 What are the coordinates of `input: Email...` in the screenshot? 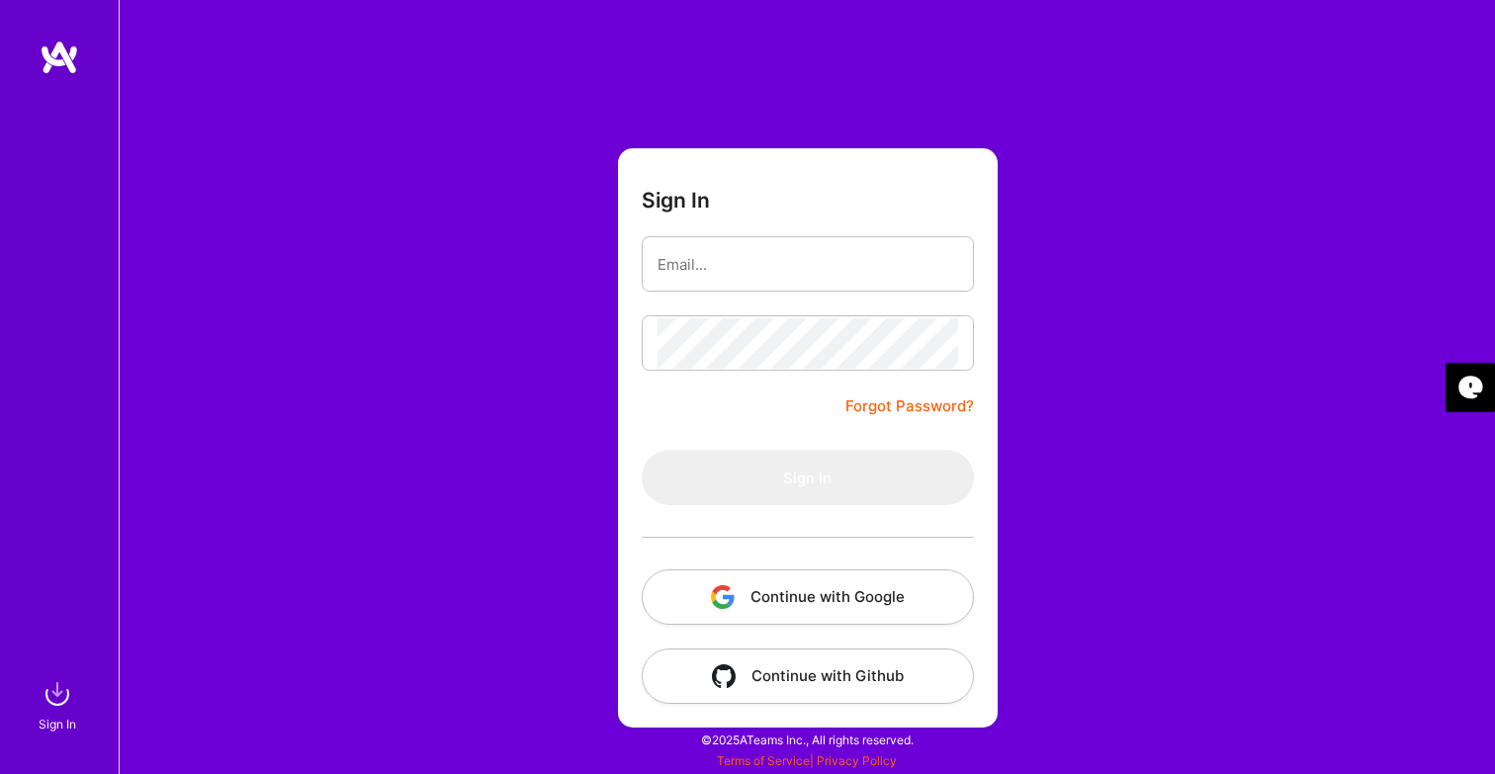 It's located at (808, 264).